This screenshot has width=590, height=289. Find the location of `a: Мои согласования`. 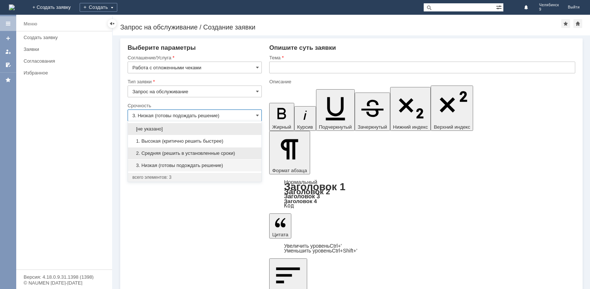

a: Мои согласования is located at coordinates (8, 65).